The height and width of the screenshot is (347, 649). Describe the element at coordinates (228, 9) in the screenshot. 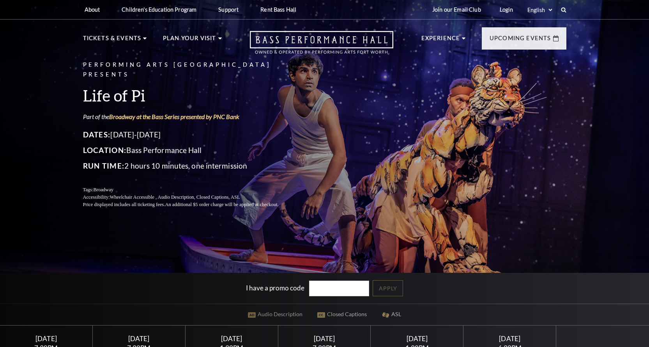

I see `p: Support` at that location.